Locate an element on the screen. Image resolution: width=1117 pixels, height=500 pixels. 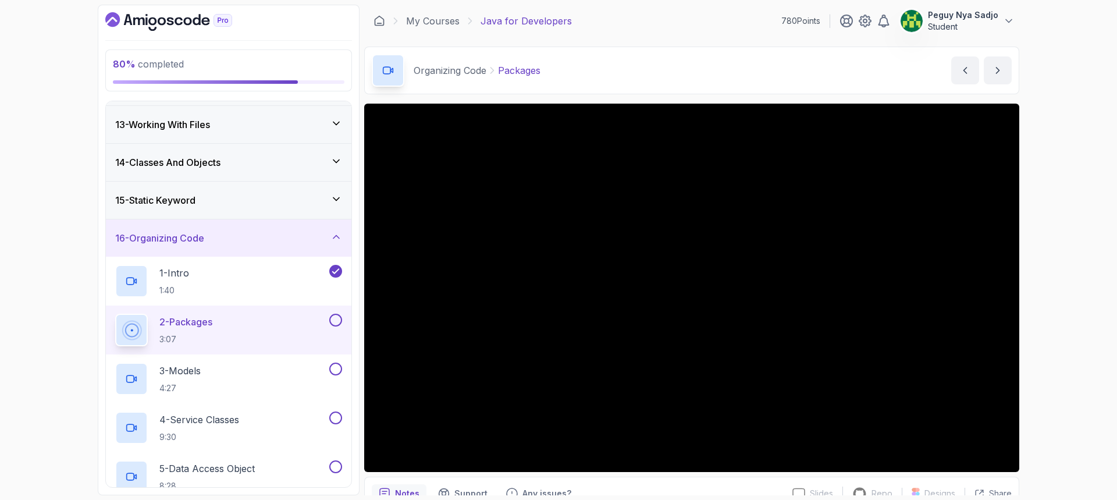
button: previous content is located at coordinates (965, 70).